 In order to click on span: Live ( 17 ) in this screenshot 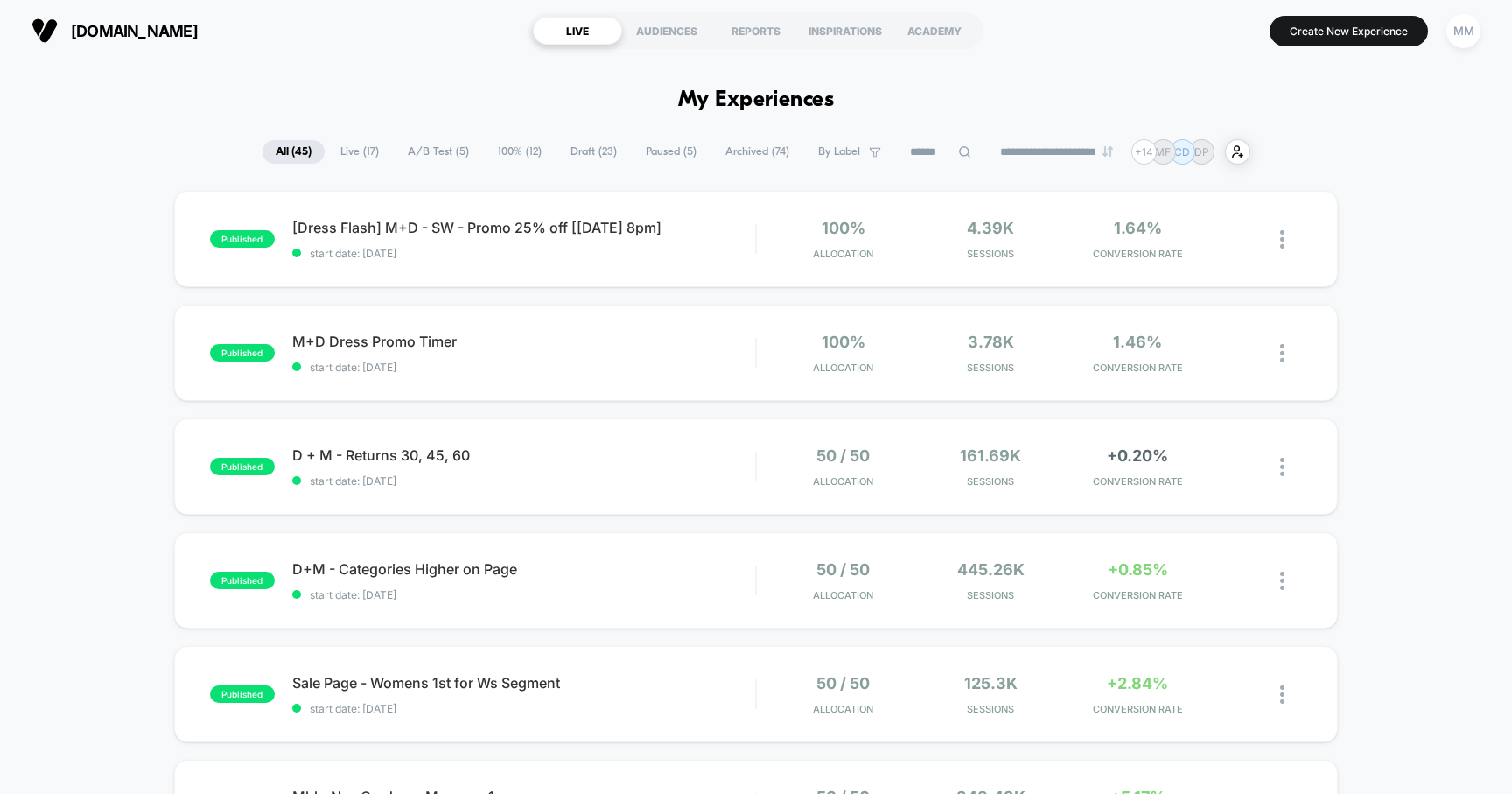, I will do `click(360, 151)`.